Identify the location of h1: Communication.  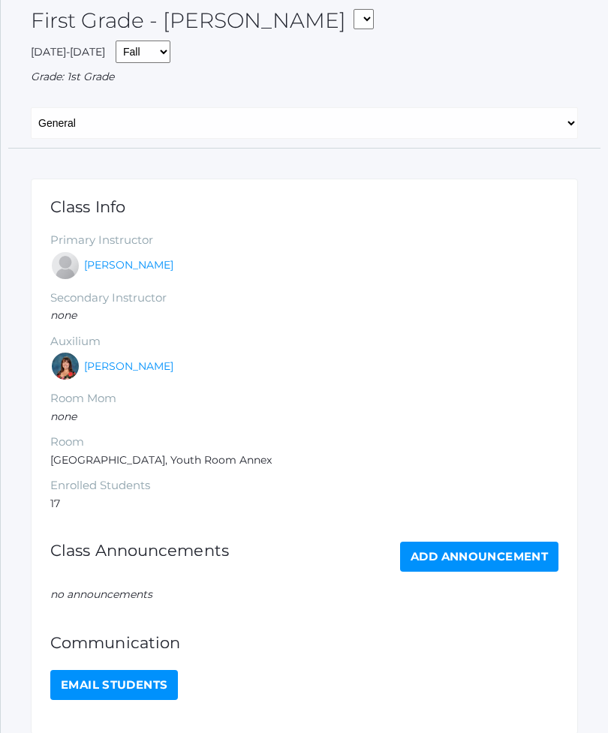
(304, 643).